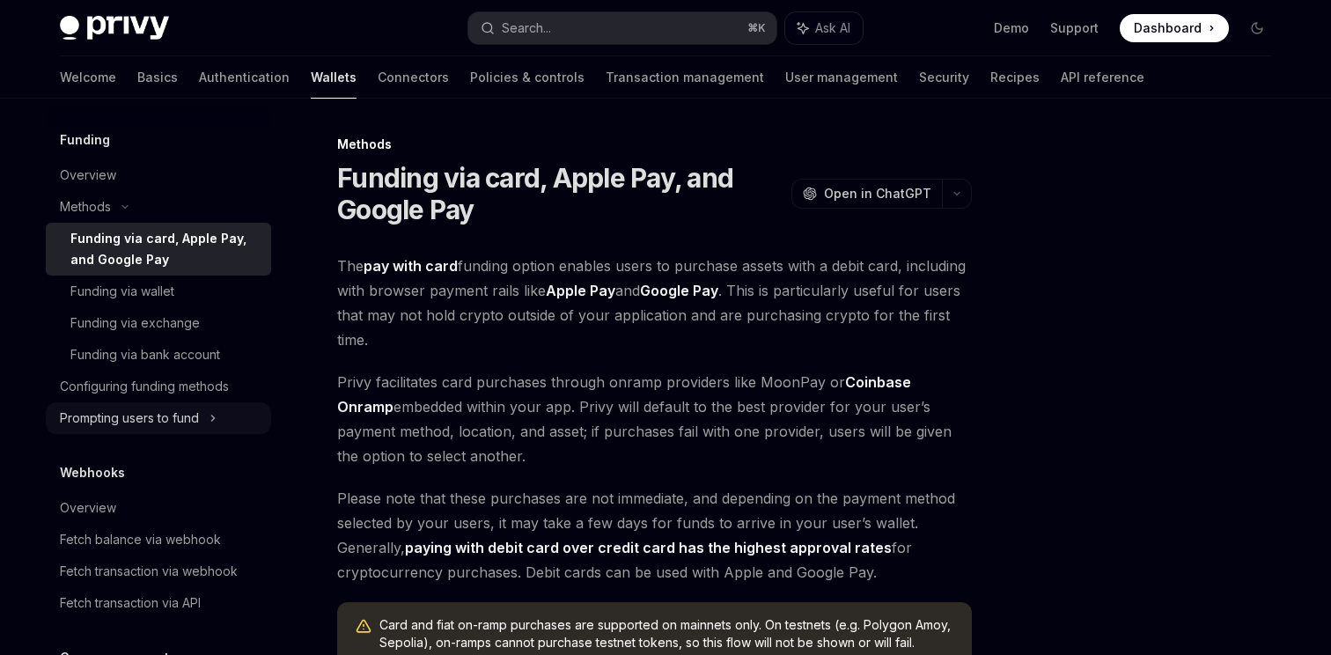 The height and width of the screenshot is (655, 1331). Describe the element at coordinates (526, 28) in the screenshot. I see `div: Search...` at that location.